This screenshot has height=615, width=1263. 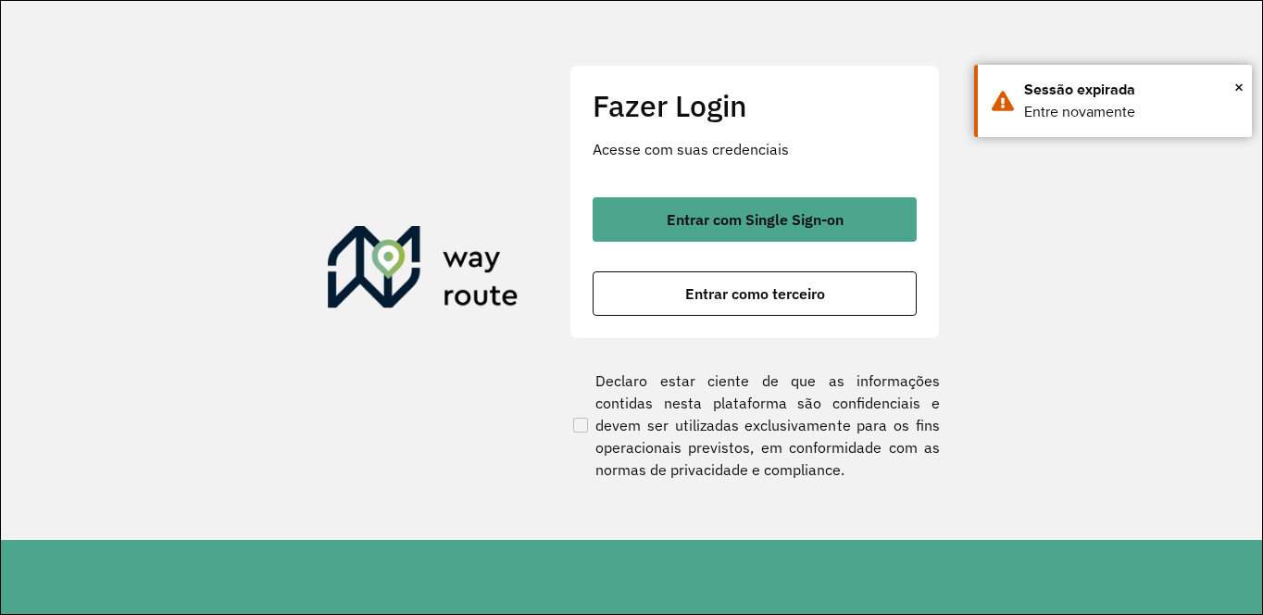 What do you see at coordinates (755, 219) in the screenshot?
I see `span: Entrar com Single Sign-on` at bounding box center [755, 219].